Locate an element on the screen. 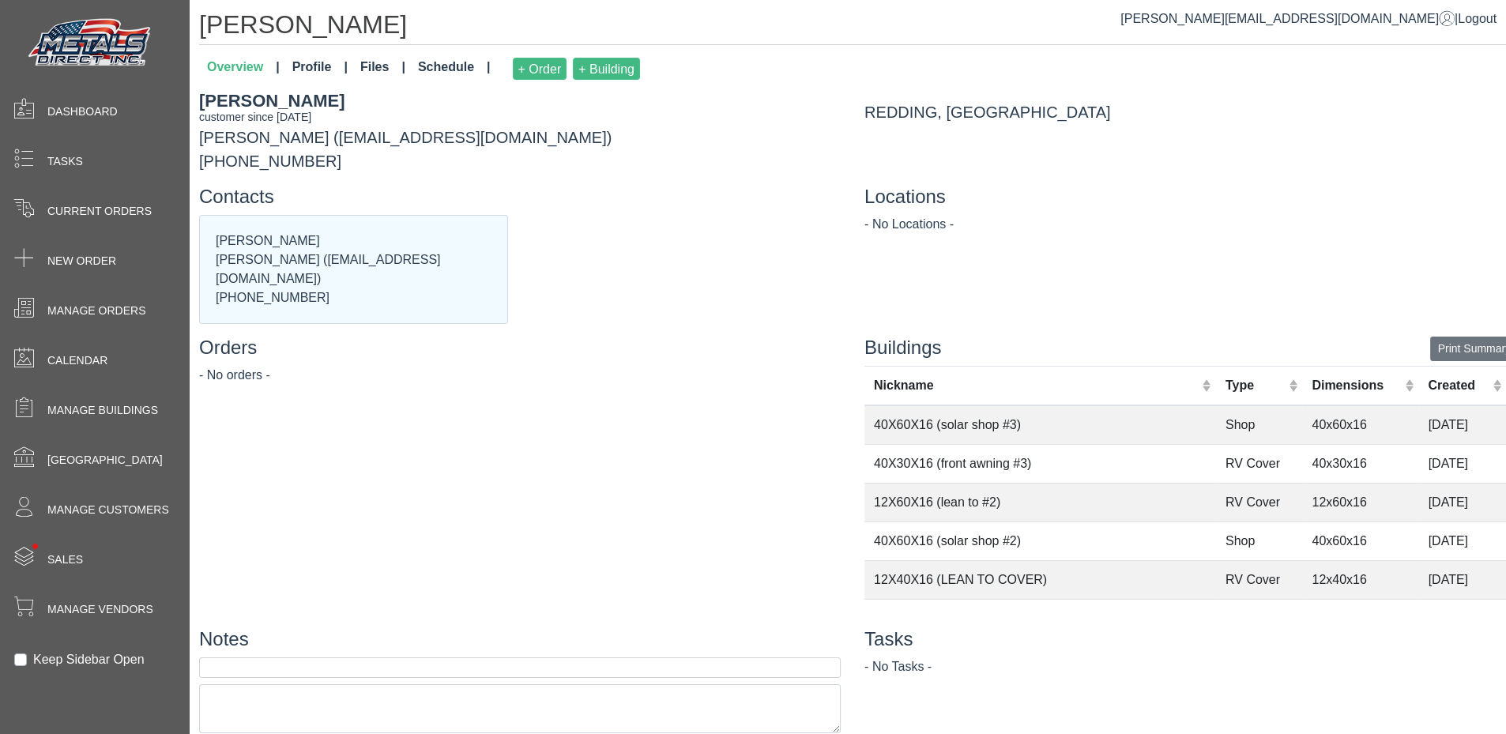 The width and height of the screenshot is (1506, 734). span: Manage Orders is located at coordinates (96, 310).